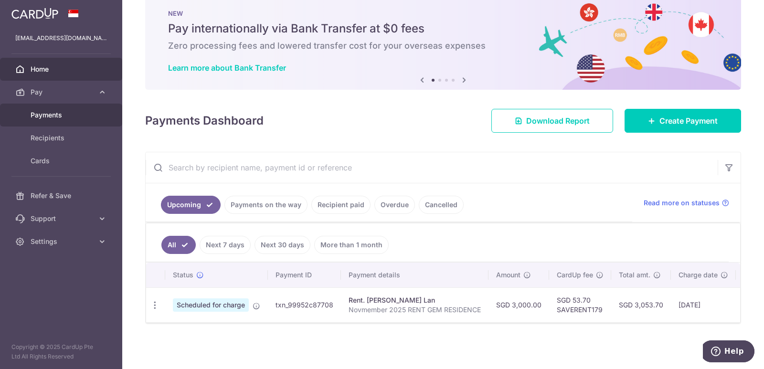 This screenshot has width=764, height=369. Describe the element at coordinates (179, 245) in the screenshot. I see `a: All` at that location.